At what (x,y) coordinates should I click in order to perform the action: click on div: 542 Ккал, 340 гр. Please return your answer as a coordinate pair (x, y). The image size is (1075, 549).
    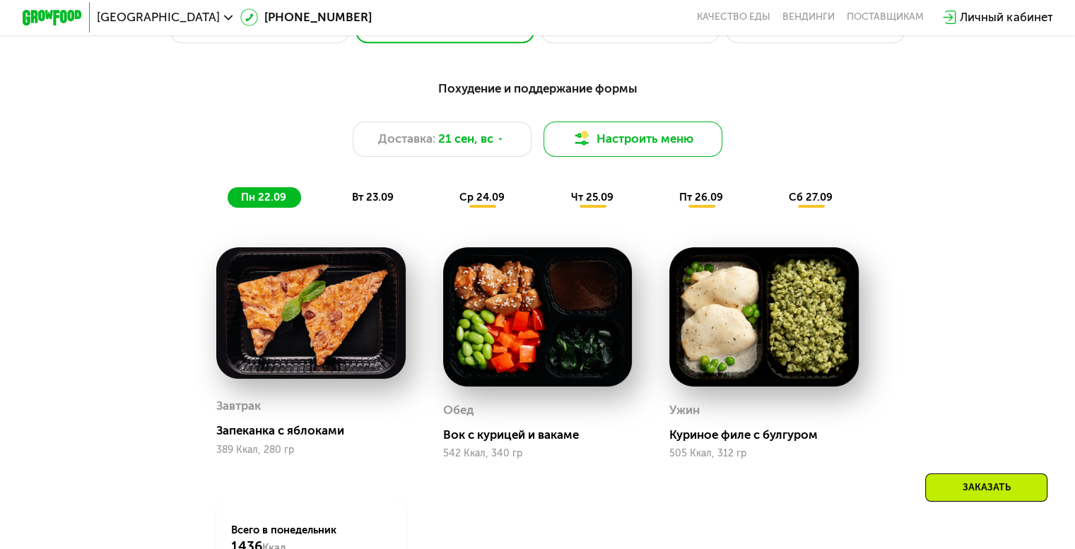
    Looking at the image, I should click on (538, 454).